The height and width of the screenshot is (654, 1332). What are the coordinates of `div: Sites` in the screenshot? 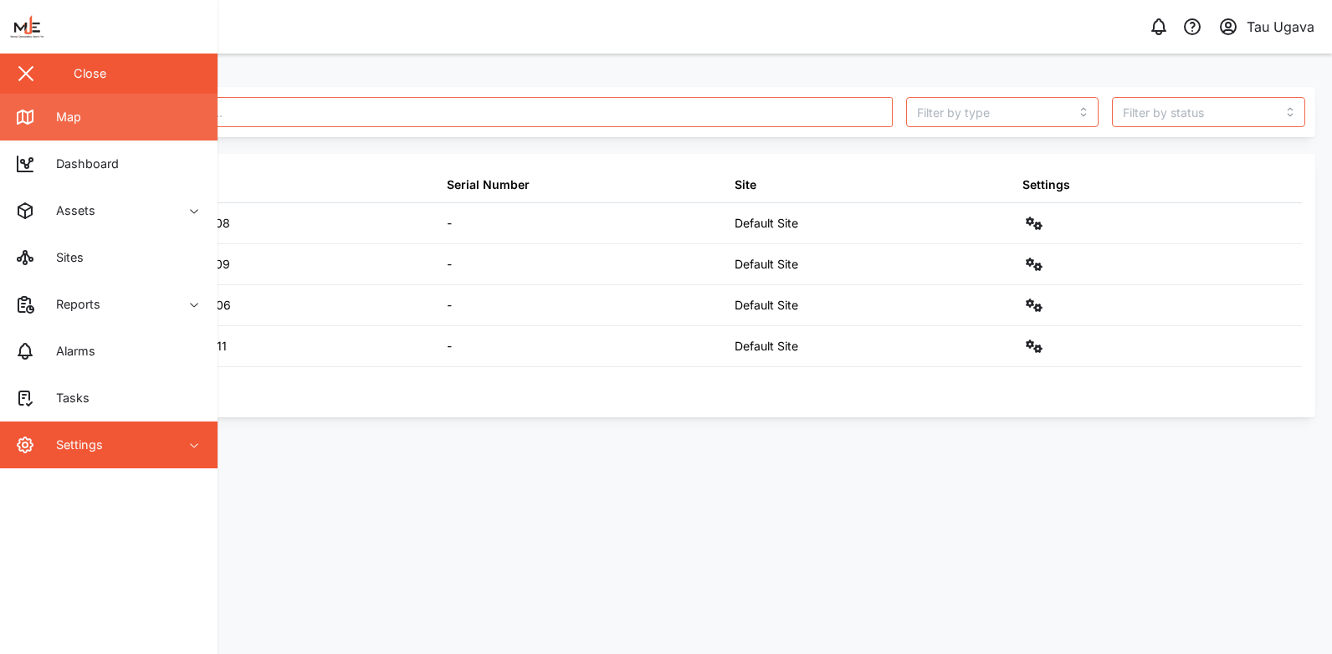 It's located at (64, 258).